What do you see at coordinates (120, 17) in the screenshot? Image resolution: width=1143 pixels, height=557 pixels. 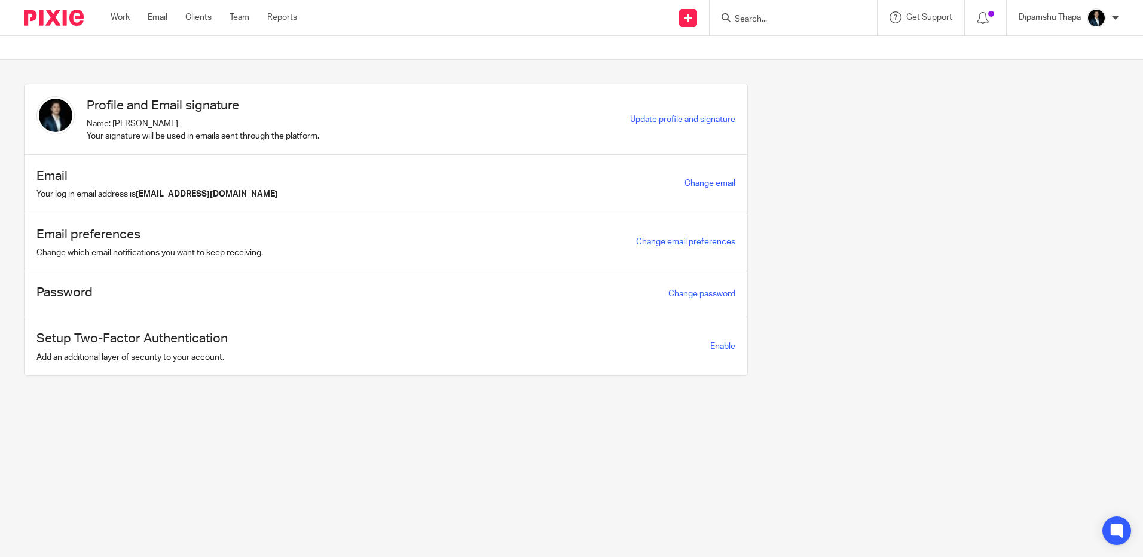 I see `a: Work` at bounding box center [120, 17].